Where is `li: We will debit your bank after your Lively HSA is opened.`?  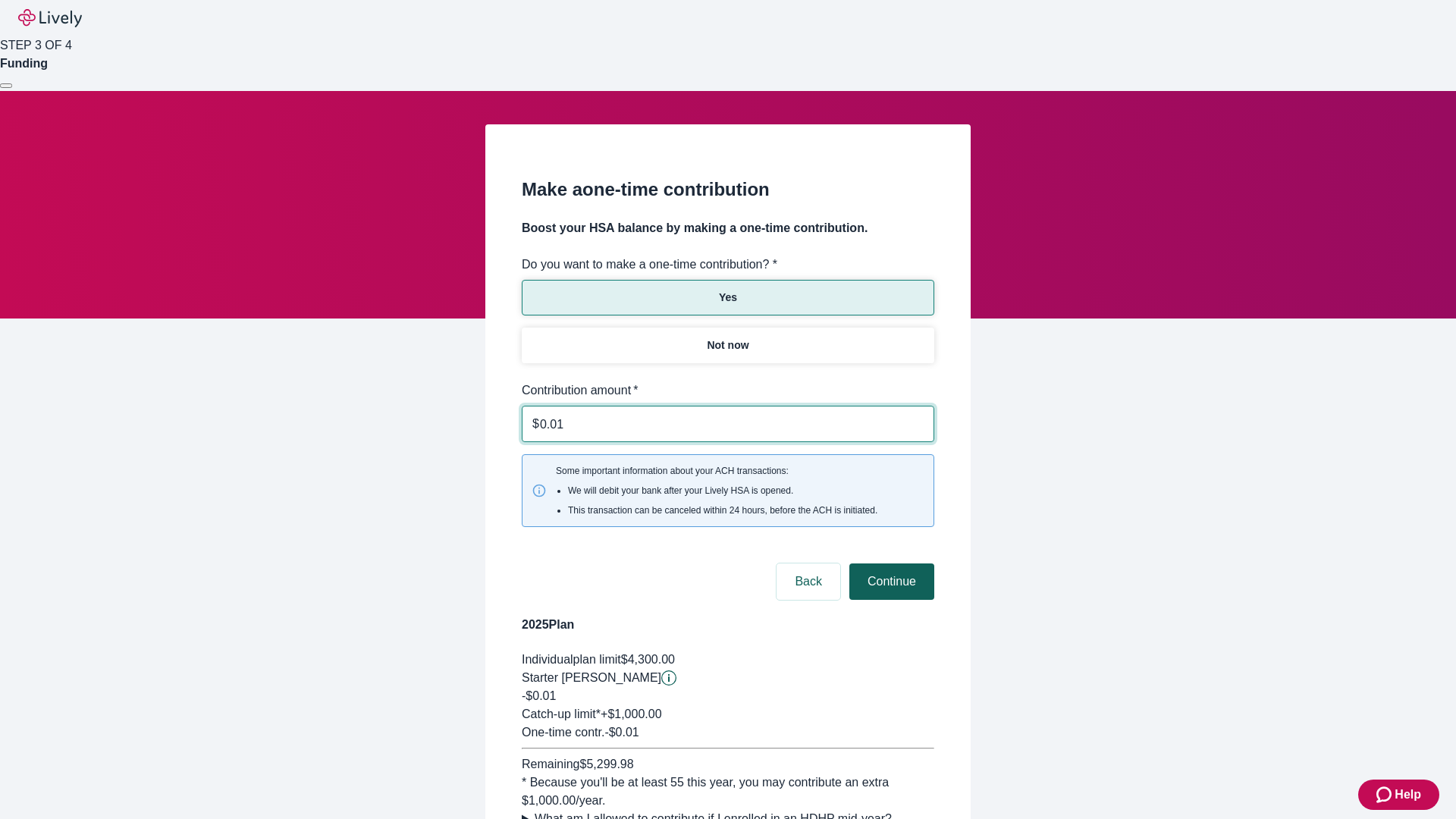
li: We will debit your bank after your Lively HSA is opened. is located at coordinates (723, 491).